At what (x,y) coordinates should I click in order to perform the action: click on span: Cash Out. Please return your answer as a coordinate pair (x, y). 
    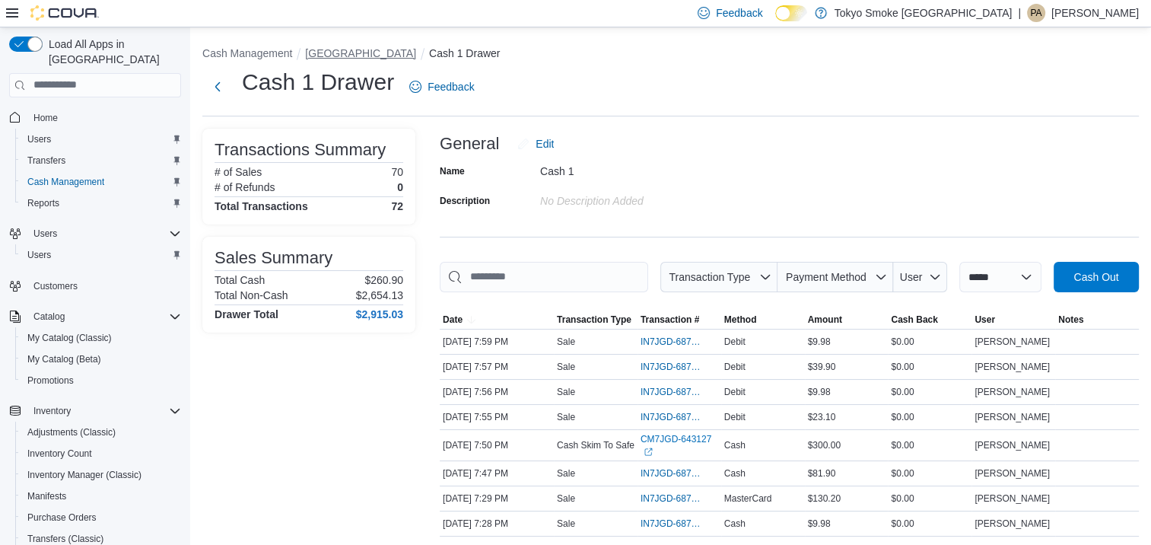
    Looking at the image, I should click on (1095, 277).